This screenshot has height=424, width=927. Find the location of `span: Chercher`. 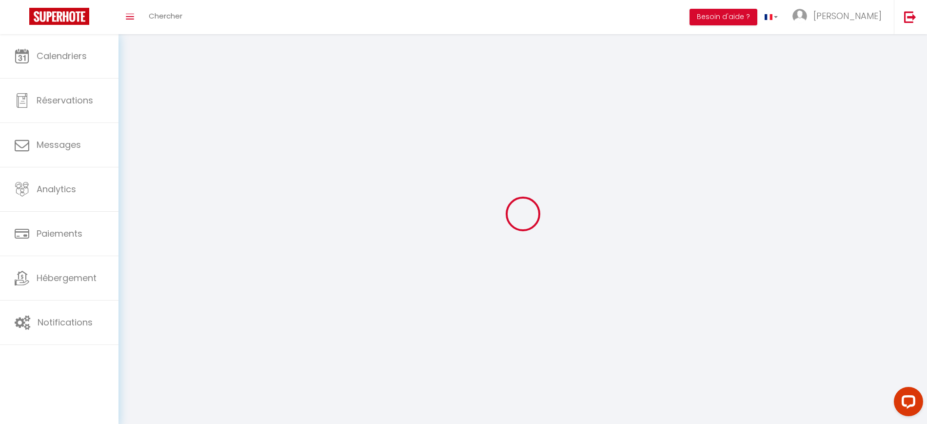

span: Chercher is located at coordinates (165, 16).